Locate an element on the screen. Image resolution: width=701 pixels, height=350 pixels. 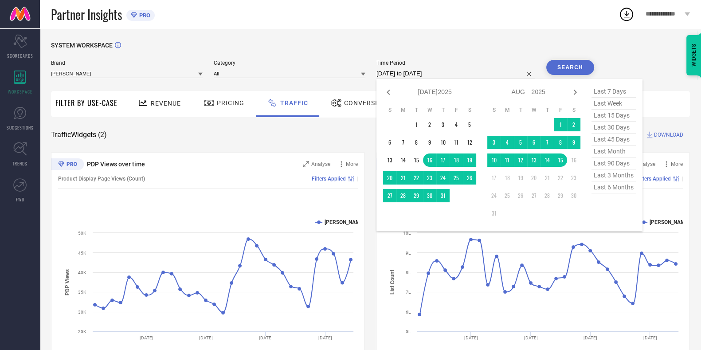
td: Sun Jul 27 2025 is located at coordinates (390, 196).